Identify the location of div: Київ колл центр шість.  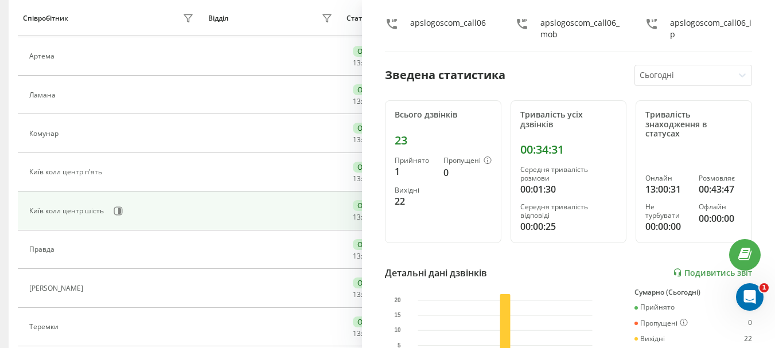
(68, 211).